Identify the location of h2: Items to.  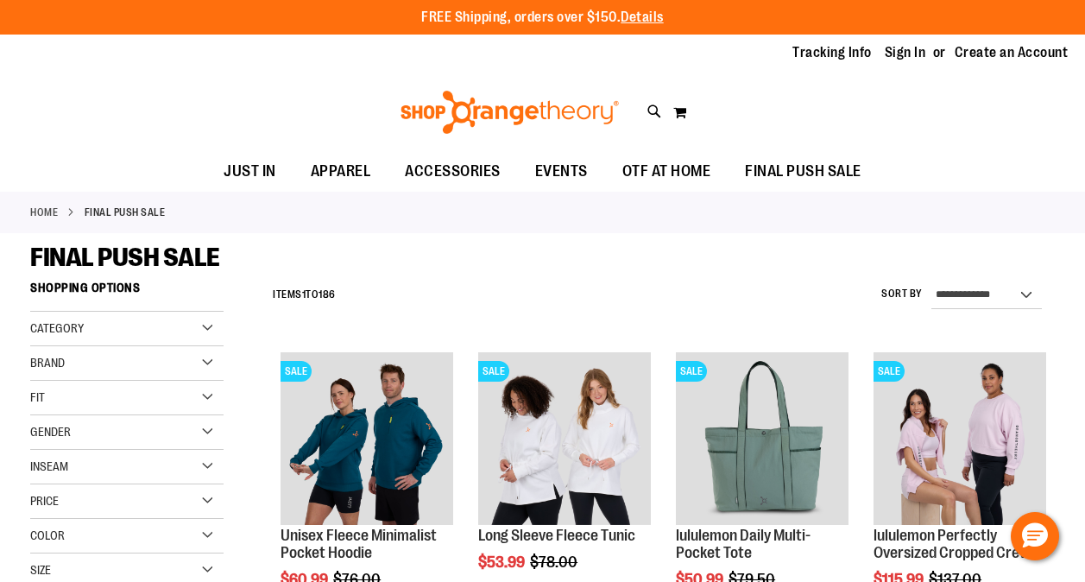
(304, 294).